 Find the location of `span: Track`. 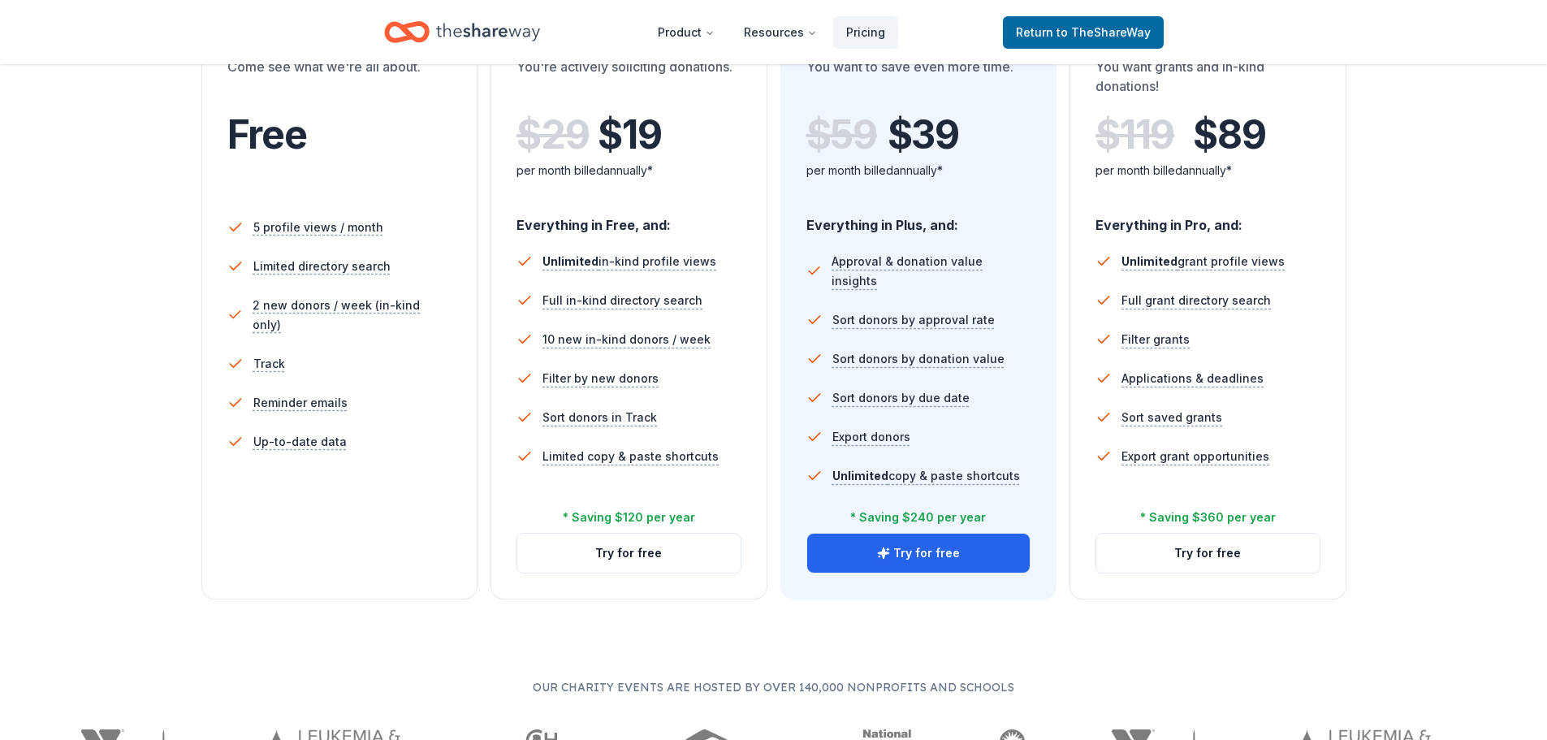

span: Track is located at coordinates (269, 364).